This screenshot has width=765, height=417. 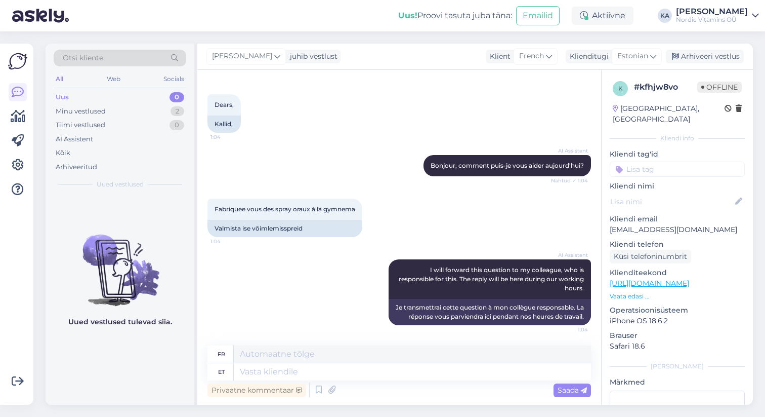 What do you see at coordinates (177, 111) in the screenshot?
I see `div: 2` at bounding box center [177, 111].